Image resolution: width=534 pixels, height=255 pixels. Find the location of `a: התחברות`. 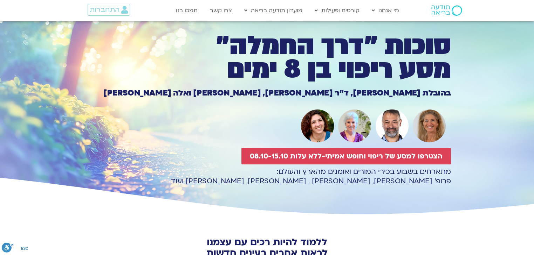

a: התחברות is located at coordinates (109, 10).